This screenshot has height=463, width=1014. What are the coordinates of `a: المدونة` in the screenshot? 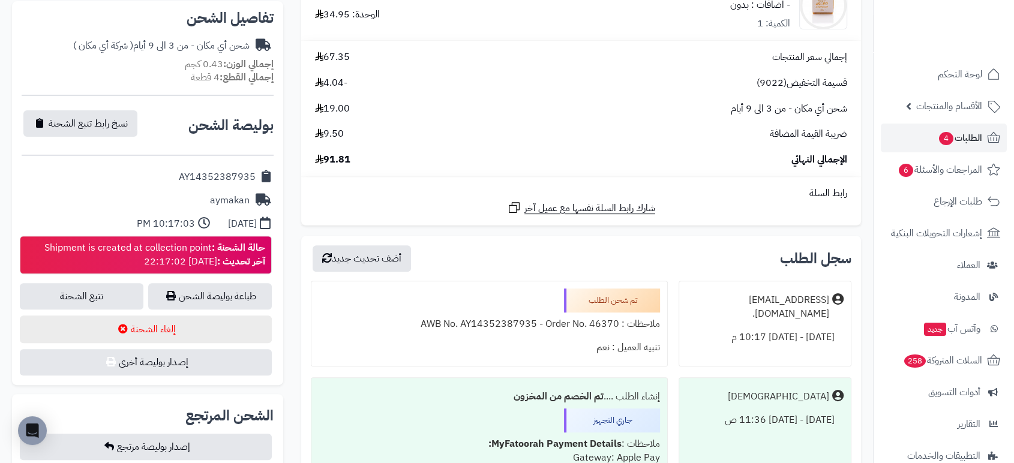 It's located at (944, 297).